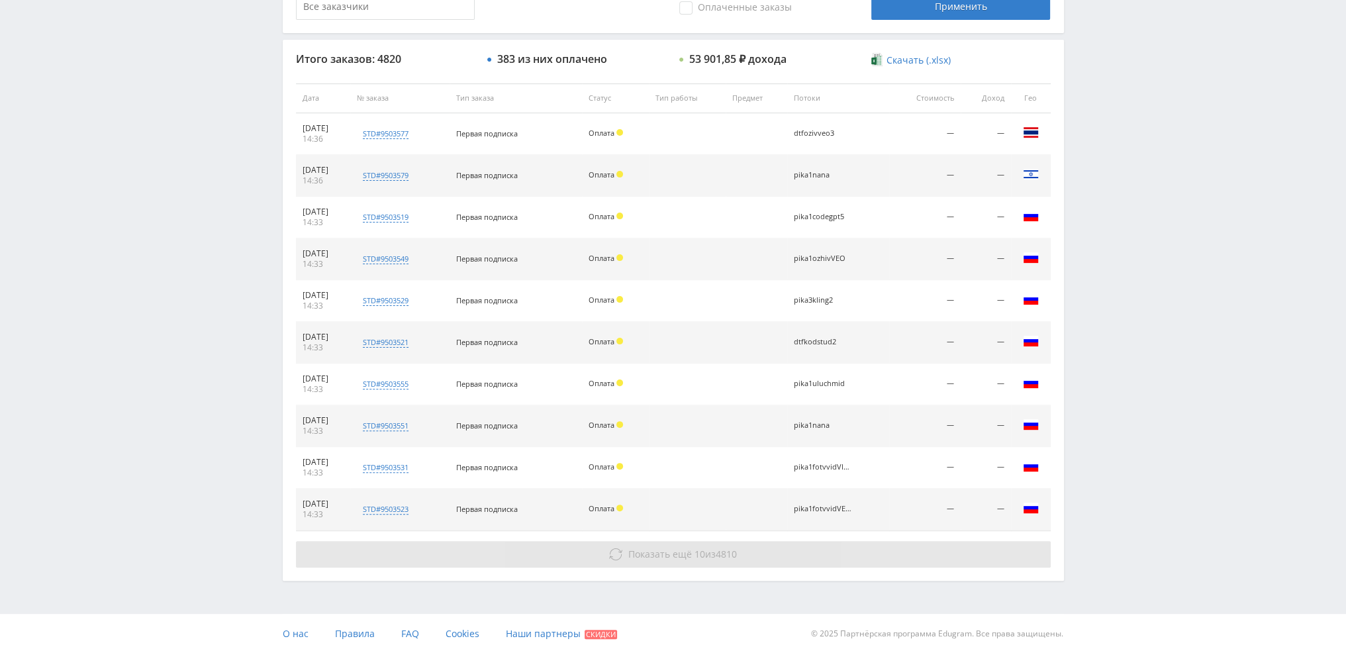 The height and width of the screenshot is (651, 1346). What do you see at coordinates (824, 133) in the screenshot?
I see `div: dtfozivveo3` at bounding box center [824, 133].